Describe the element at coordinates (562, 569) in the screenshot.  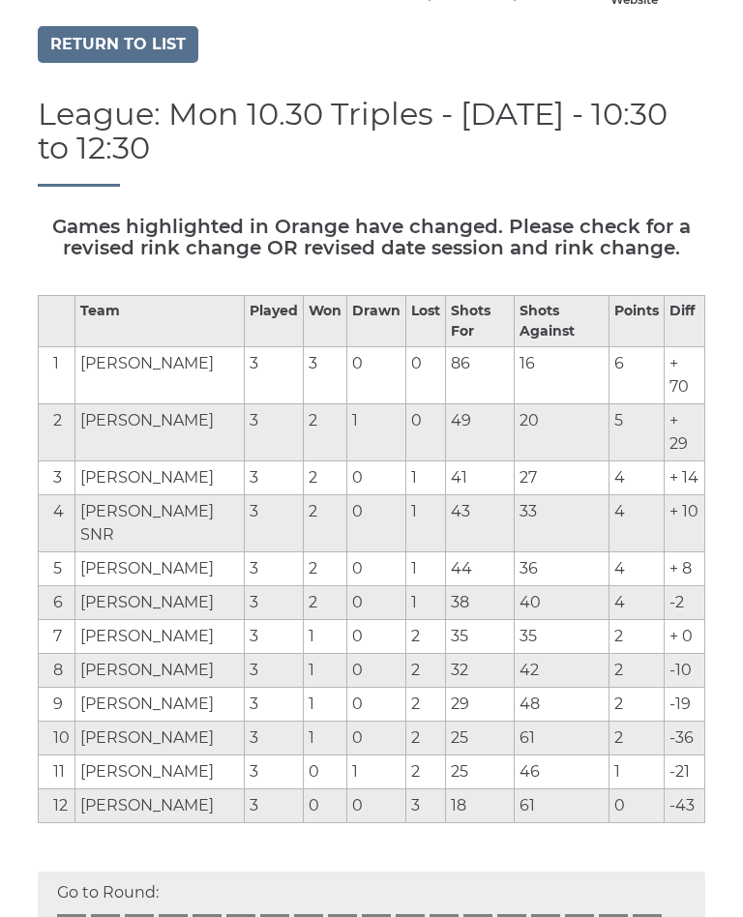
I see `td: 36` at that location.